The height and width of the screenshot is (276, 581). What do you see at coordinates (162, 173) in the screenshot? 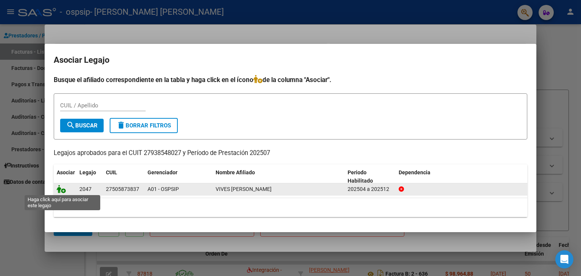
I see `span: Gerenciador` at bounding box center [162, 173].